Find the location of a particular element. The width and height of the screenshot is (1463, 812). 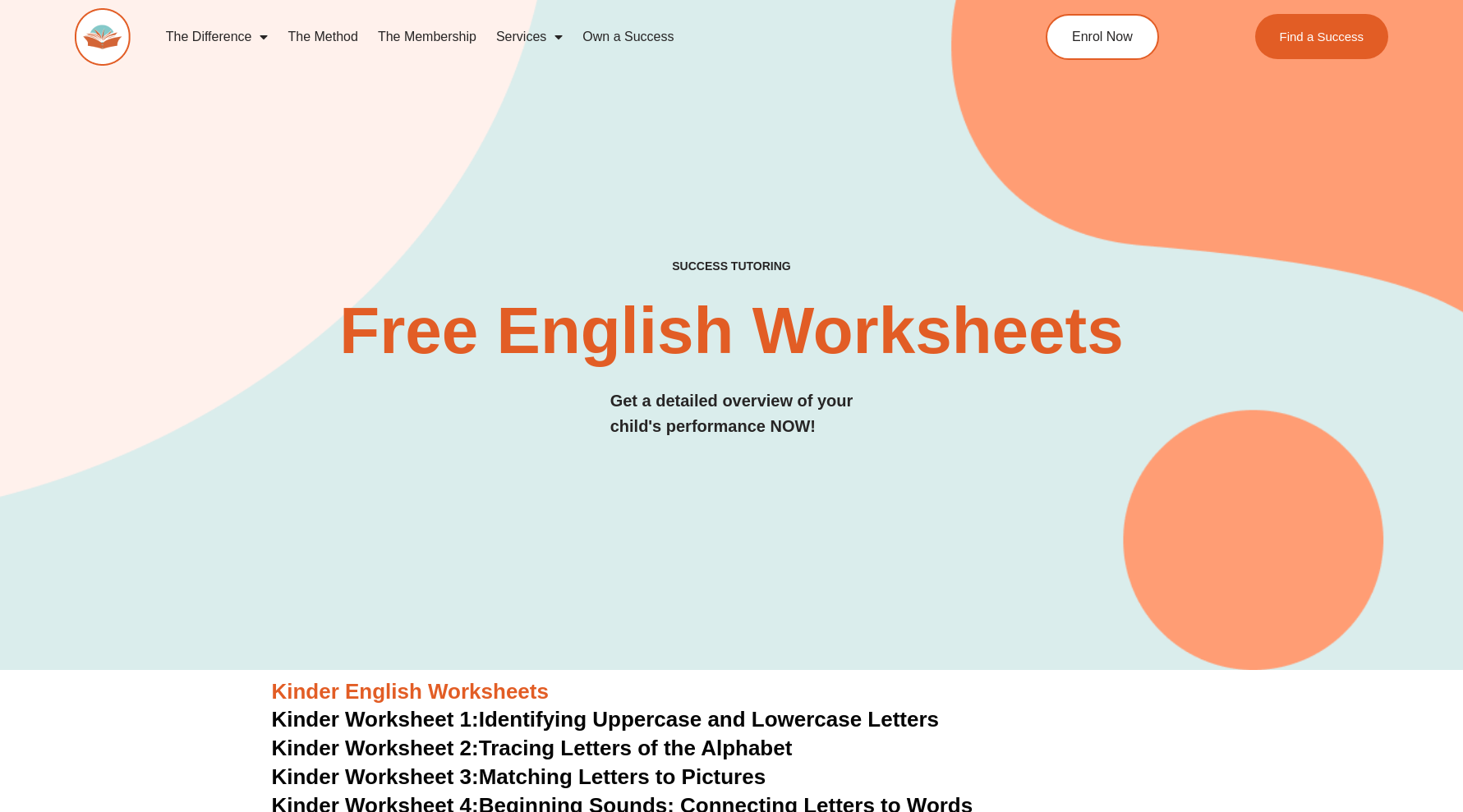

a: Own a Success is located at coordinates (628, 37).